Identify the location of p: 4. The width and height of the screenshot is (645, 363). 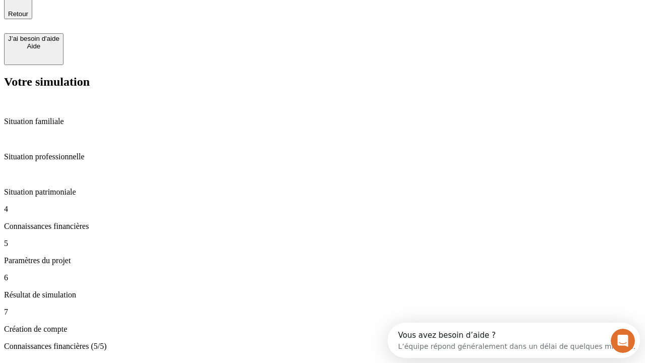
(322, 209).